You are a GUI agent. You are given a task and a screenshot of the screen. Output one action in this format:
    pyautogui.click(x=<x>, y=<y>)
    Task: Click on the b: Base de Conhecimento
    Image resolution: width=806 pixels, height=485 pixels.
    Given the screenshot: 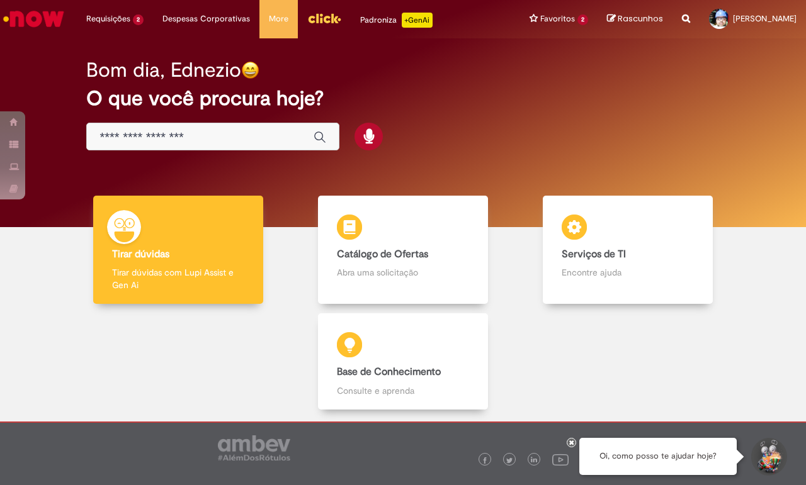 What is the action you would take?
    pyautogui.click(x=388, y=372)
    